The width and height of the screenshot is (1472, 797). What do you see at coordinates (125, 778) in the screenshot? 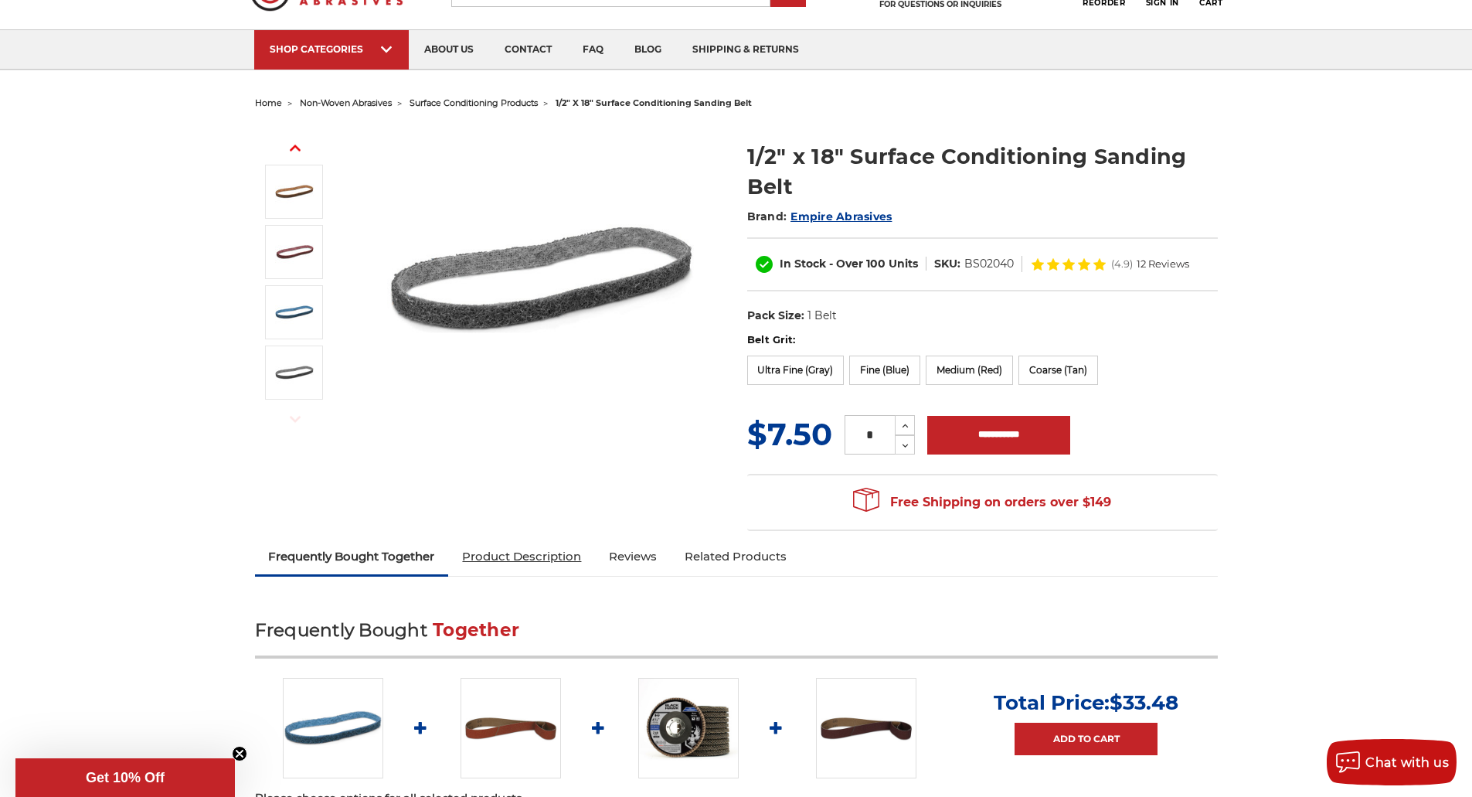
I see `div: Get 10% OffClose teaser` at bounding box center [125, 778].